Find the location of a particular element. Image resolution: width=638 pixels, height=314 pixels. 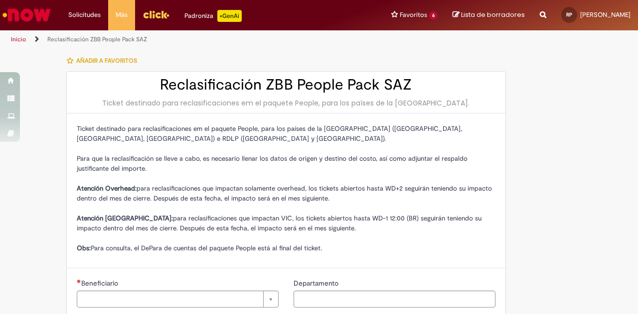

span: Más is located at coordinates (122, 15).